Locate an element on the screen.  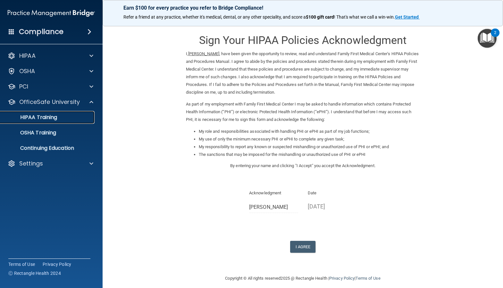
li: My use of only the minimum necessary PHI or ePHI to complete any given task; is located at coordinates (309, 139).